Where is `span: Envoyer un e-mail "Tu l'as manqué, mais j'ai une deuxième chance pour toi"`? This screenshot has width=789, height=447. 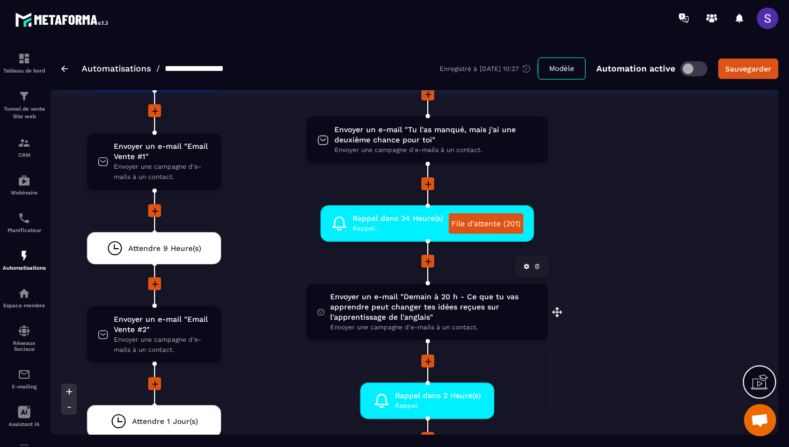 span: Envoyer un e-mail "Tu l'as manqué, mais j'ai une deuxième chance pour toi" is located at coordinates (436, 135).